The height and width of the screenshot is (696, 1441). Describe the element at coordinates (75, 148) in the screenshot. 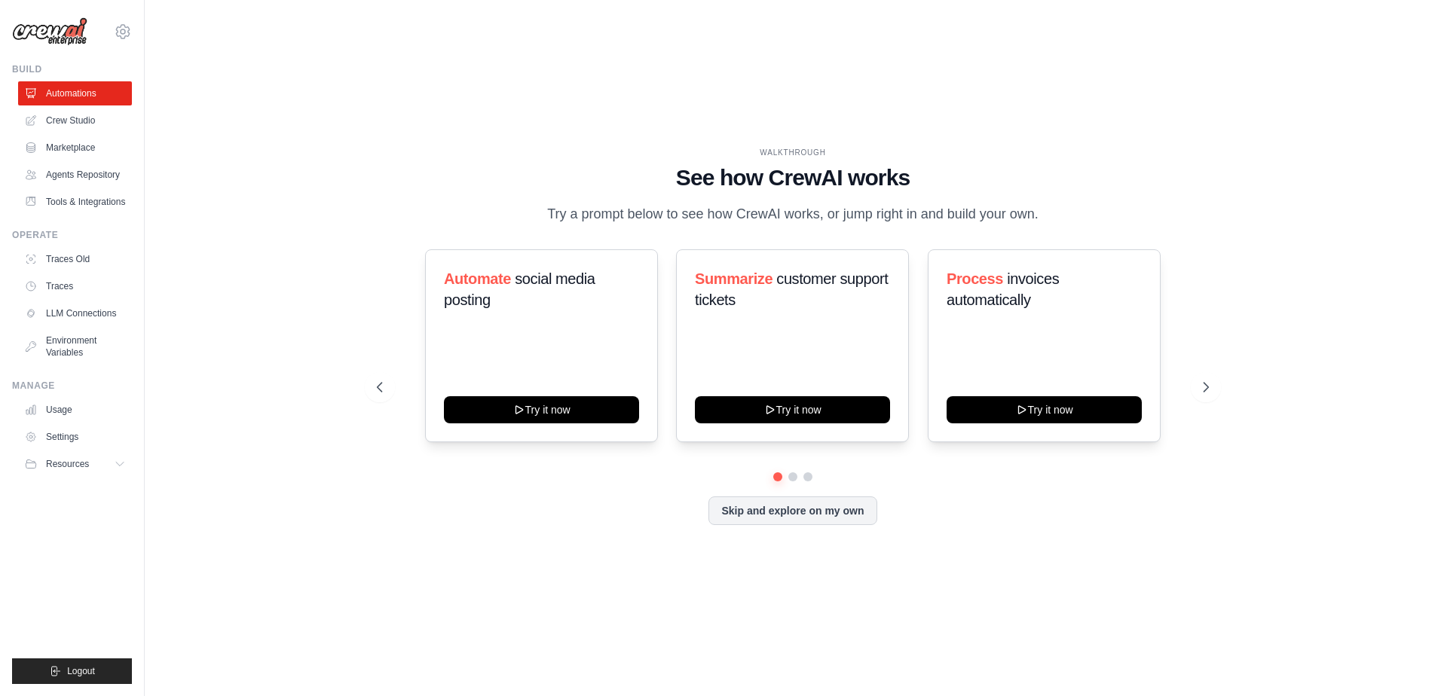

I see `a: Marketplace` at that location.